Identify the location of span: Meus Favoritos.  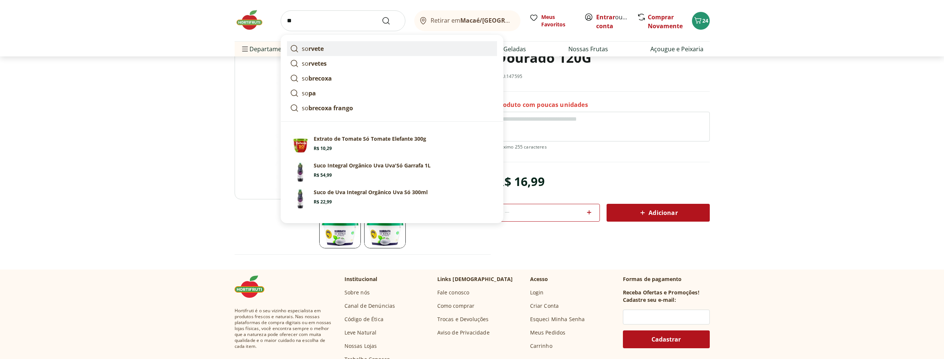
(558, 21).